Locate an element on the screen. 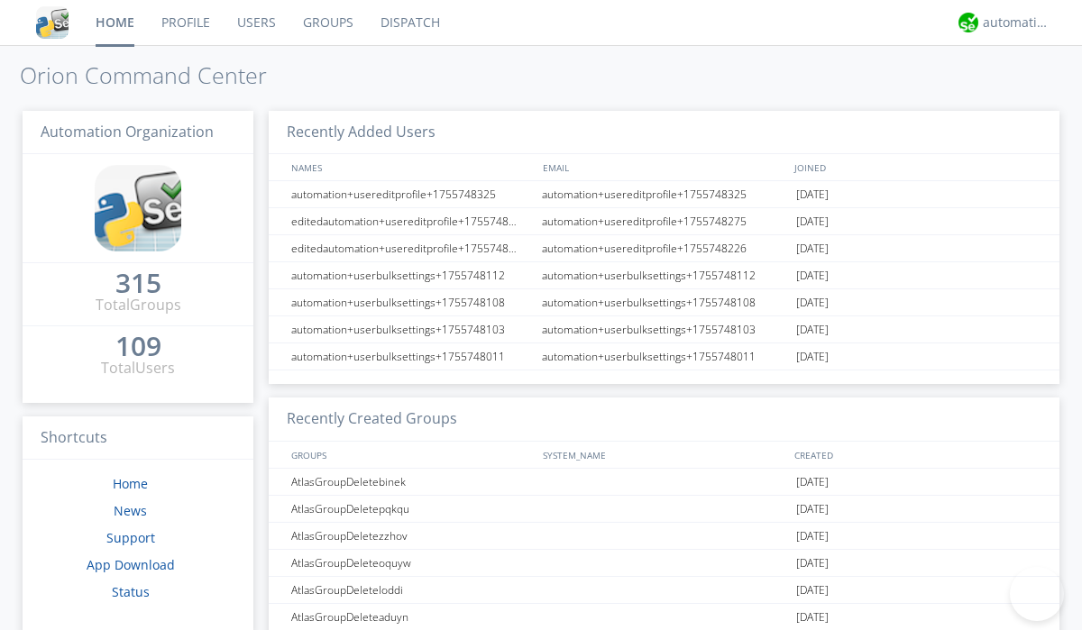 The image size is (1082, 630). a: 109 is located at coordinates (138, 347).